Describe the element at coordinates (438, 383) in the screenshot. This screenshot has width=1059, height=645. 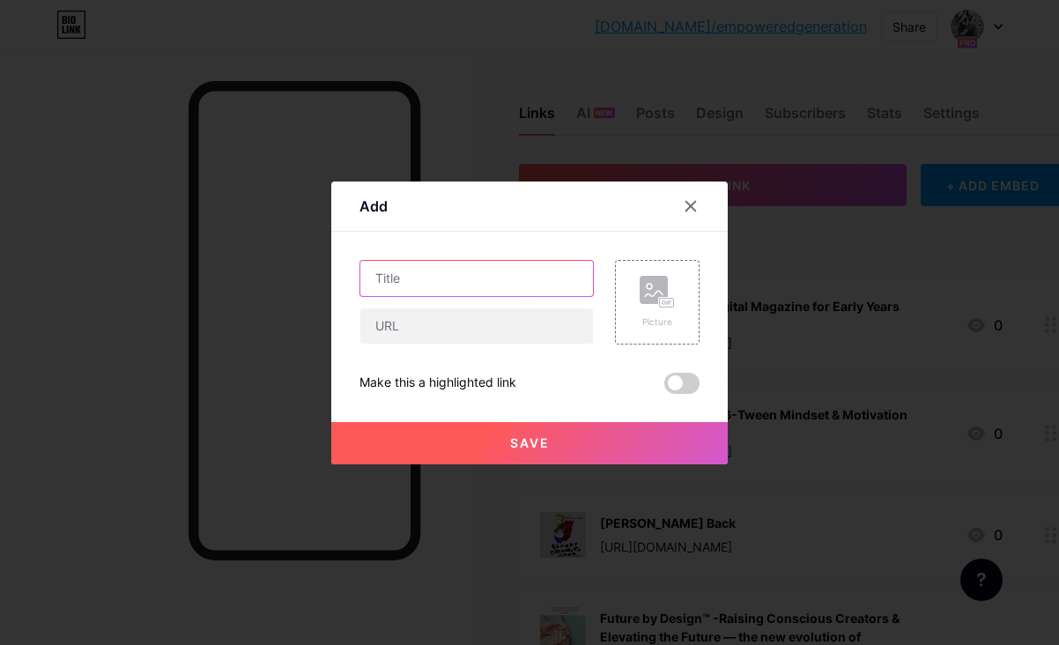
I see `div: Make this a highlighted link` at that location.